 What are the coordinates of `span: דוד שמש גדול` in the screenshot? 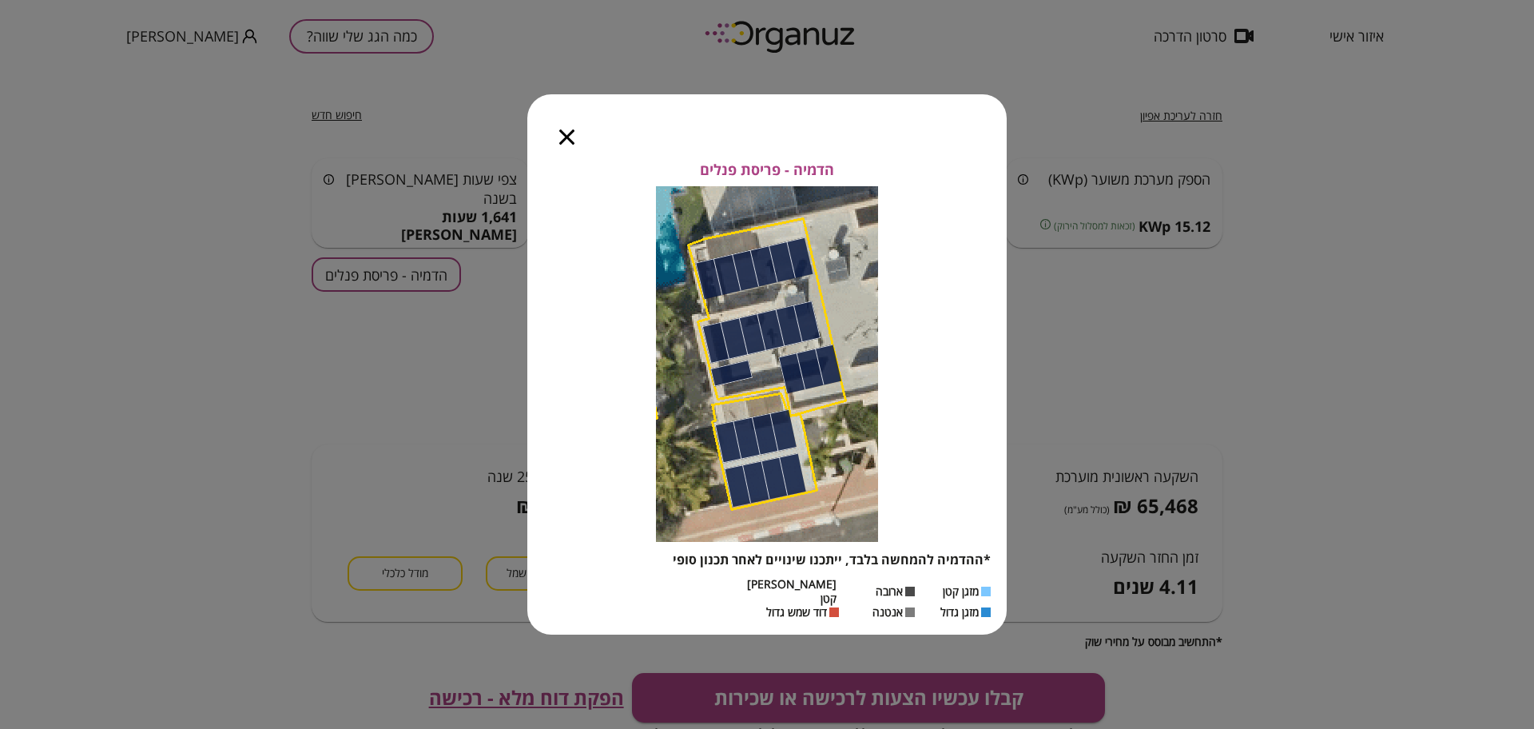 It's located at (796, 611).